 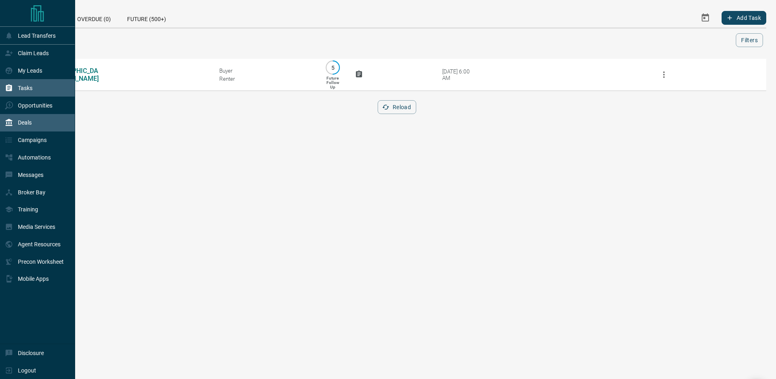 What do you see at coordinates (147, 18) in the screenshot?
I see `div: Future (500+)` at bounding box center [147, 18].